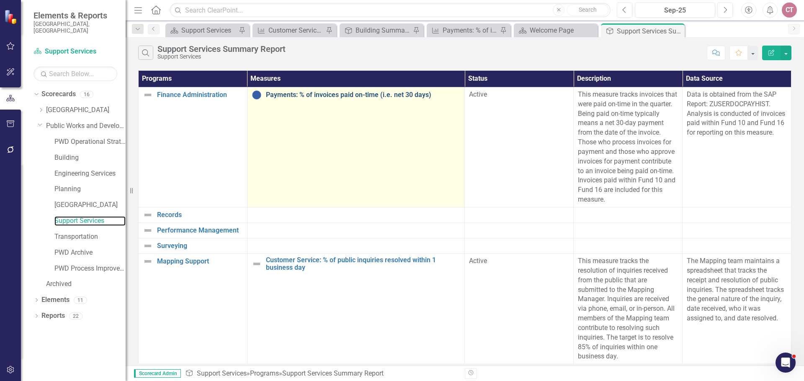 The height and width of the screenshot is (381, 804). What do you see at coordinates (90, 174) in the screenshot?
I see `a: Engineering Services` at bounding box center [90, 174].